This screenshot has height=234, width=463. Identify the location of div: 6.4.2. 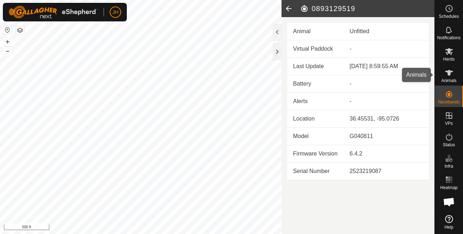
(386, 154).